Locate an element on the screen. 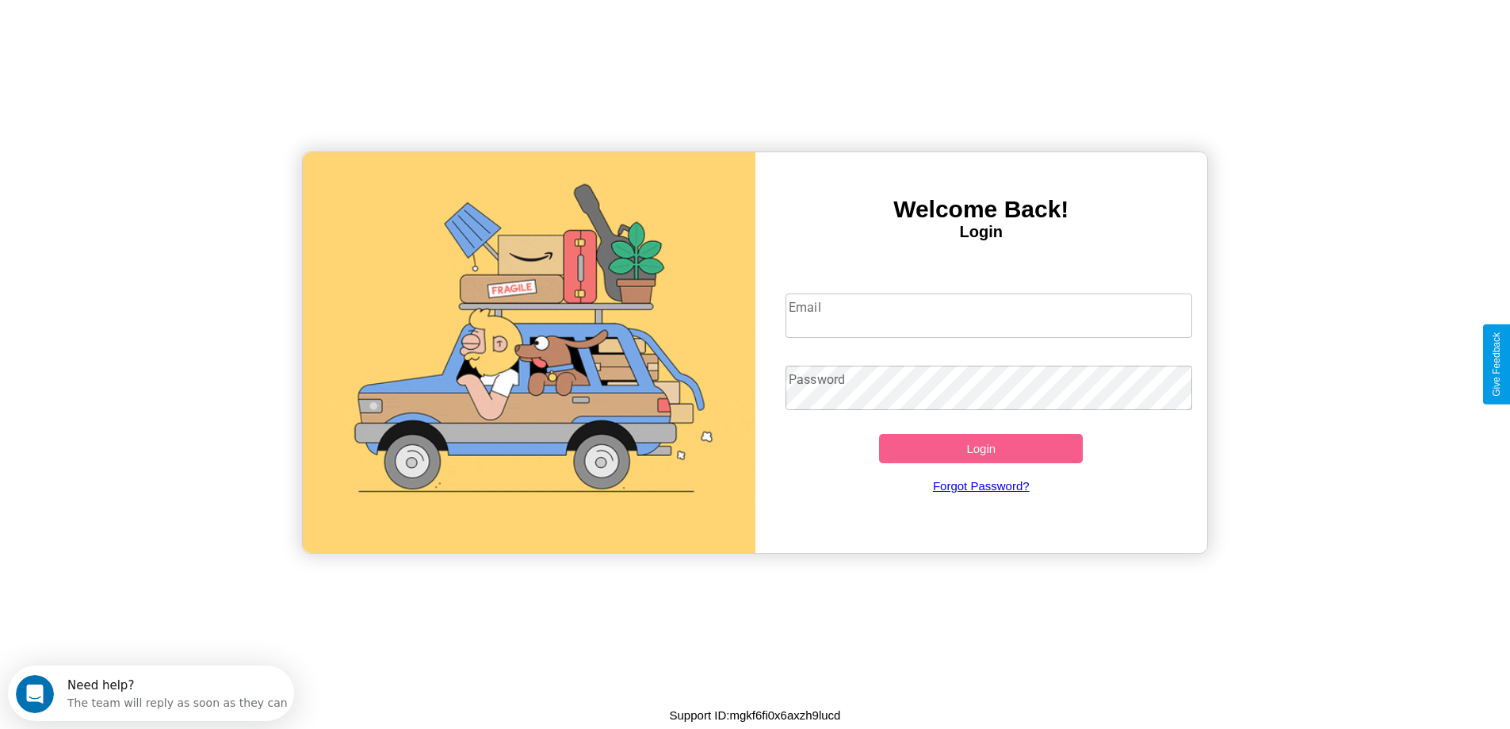  p: Support ID: mgkf6fi0x6axzh9lucd is located at coordinates (756, 714).